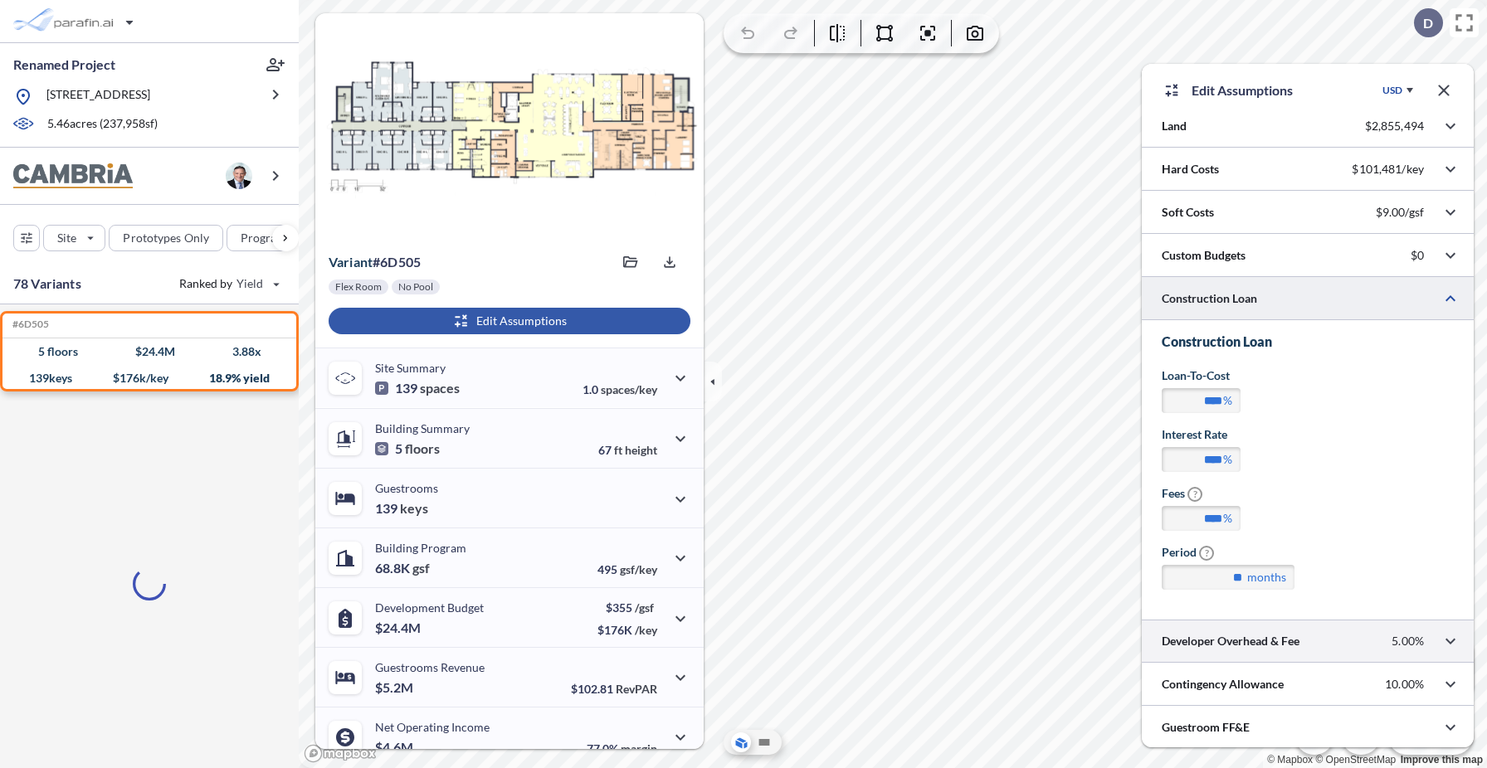 The width and height of the screenshot is (1487, 768). Describe the element at coordinates (741, 743) in the screenshot. I see `button: Aerial View` at that location.